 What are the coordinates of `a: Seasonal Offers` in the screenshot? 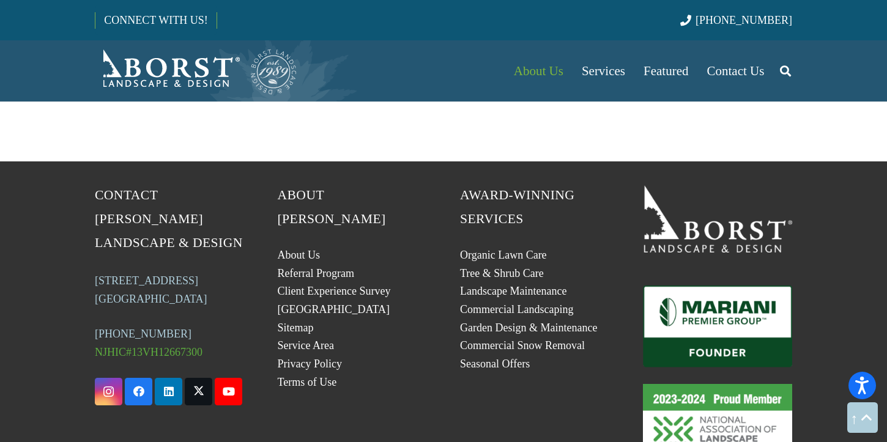 It's located at (495, 364).